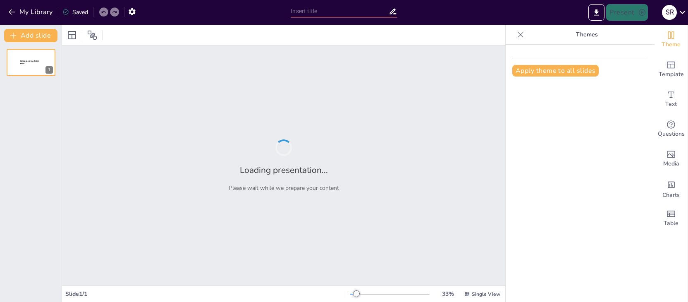  What do you see at coordinates (671, 188) in the screenshot?
I see `div: Add charts and graphs` at bounding box center [671, 188].